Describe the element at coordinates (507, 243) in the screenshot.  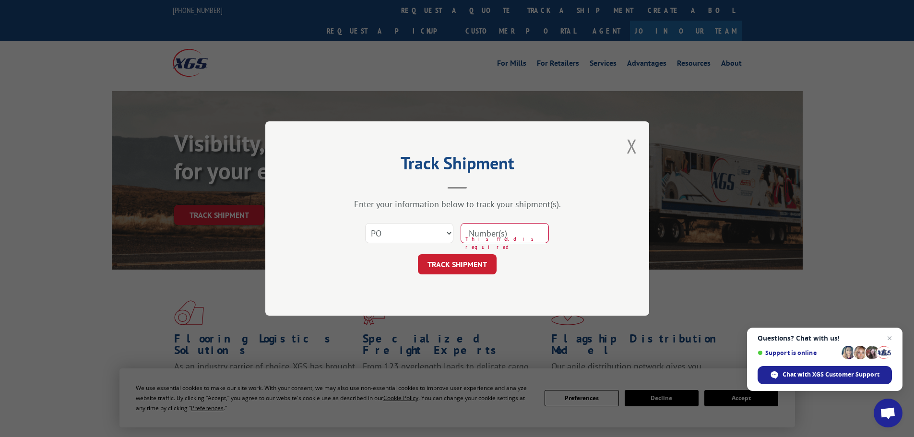
I see `span: This field is required` at that location.